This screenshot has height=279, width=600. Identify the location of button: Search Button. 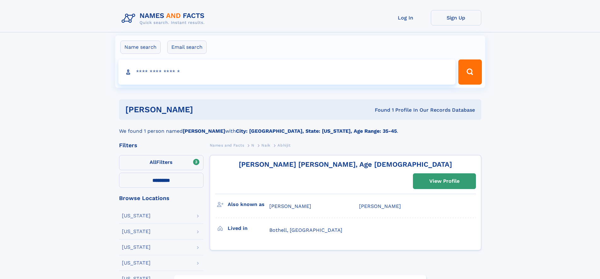
(470, 72).